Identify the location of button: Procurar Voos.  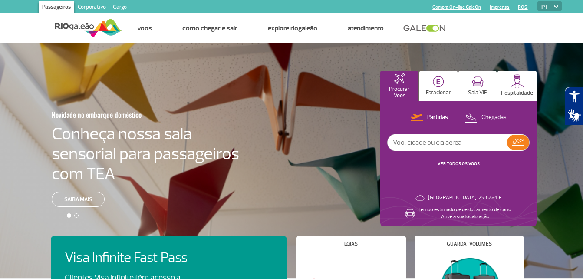
(400, 86).